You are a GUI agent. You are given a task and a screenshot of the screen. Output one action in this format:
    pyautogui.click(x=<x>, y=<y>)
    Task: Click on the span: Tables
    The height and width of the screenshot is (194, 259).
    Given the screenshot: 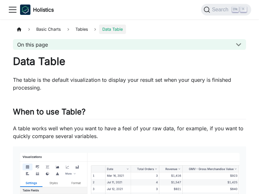 What is the action you would take?
    pyautogui.click(x=82, y=29)
    